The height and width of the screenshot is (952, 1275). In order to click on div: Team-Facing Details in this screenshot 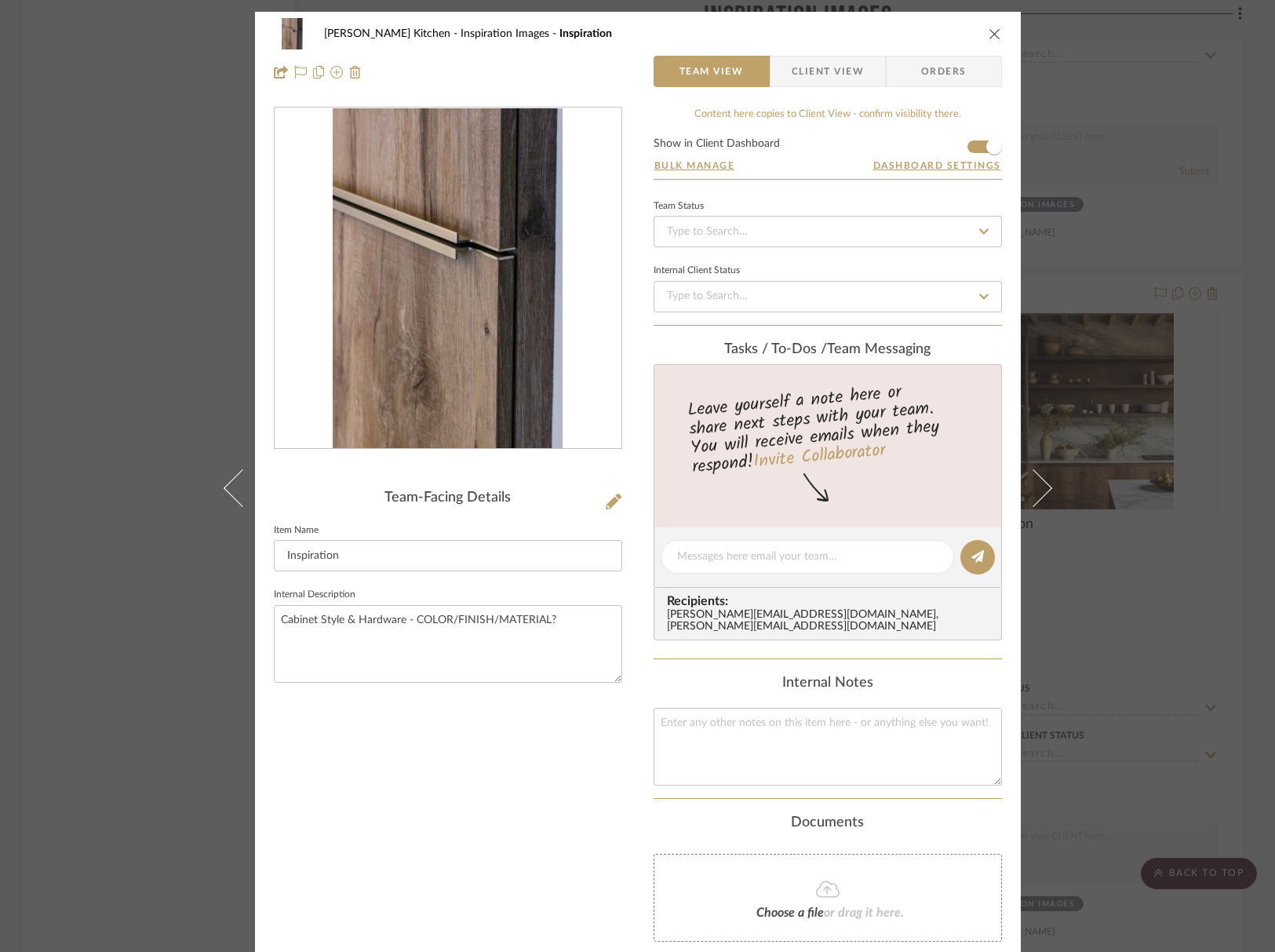, I will do `click(448, 498)`.